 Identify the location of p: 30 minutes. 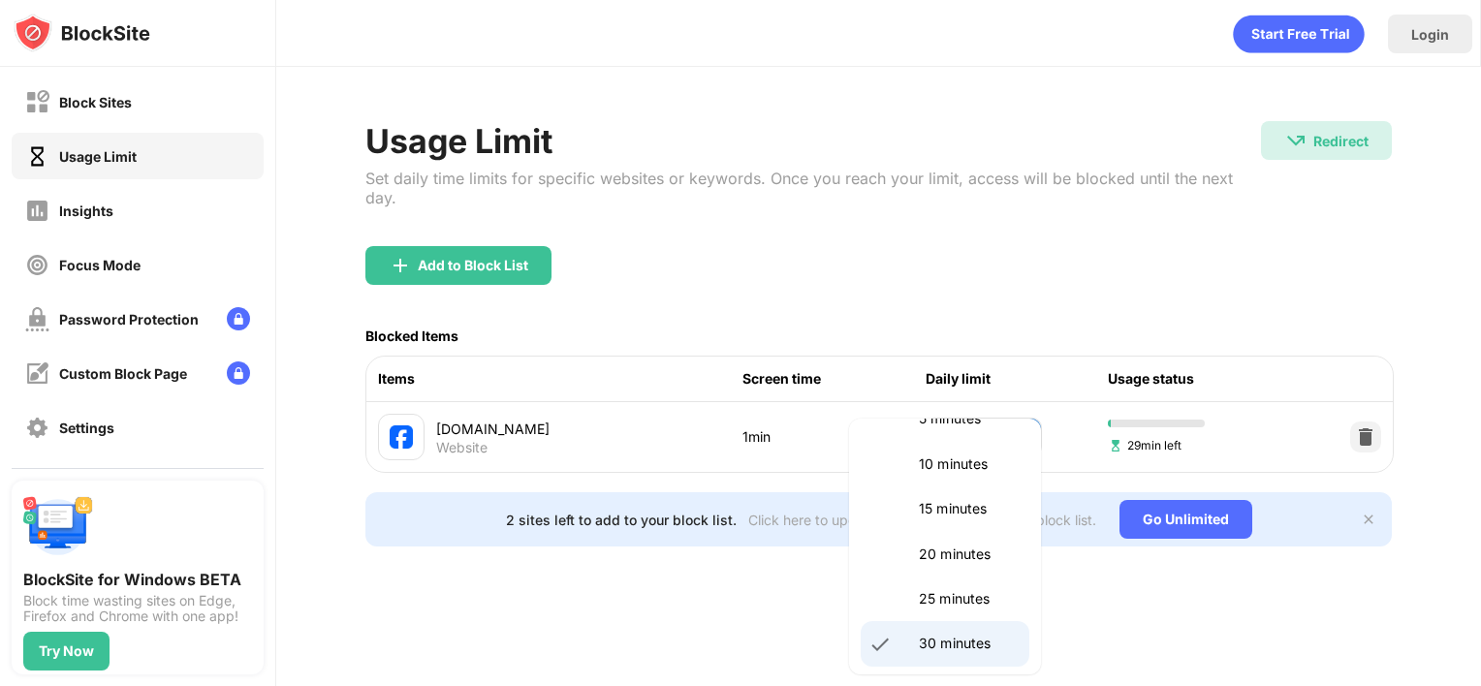
(968, 644).